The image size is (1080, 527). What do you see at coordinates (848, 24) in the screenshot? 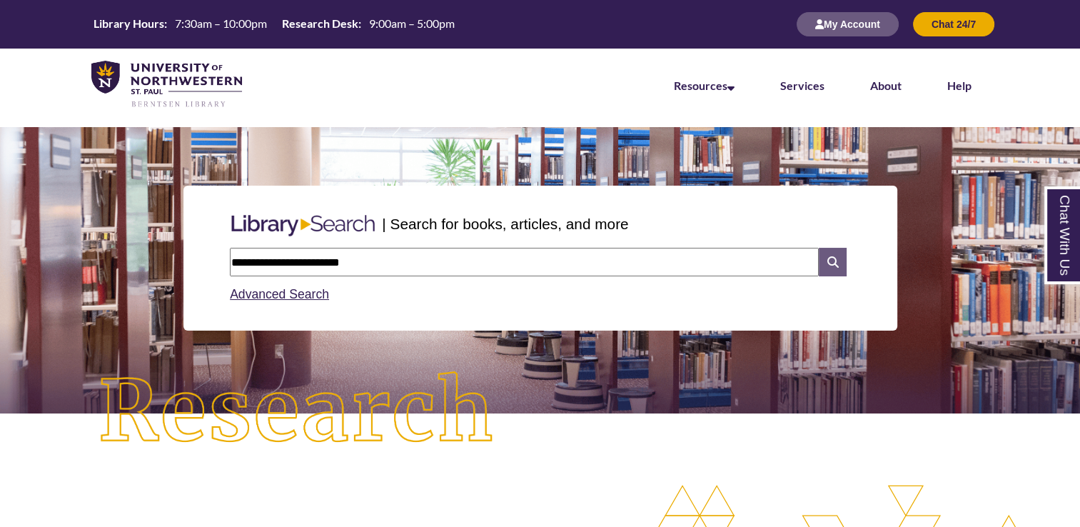
I see `a: My Account` at bounding box center [848, 24].